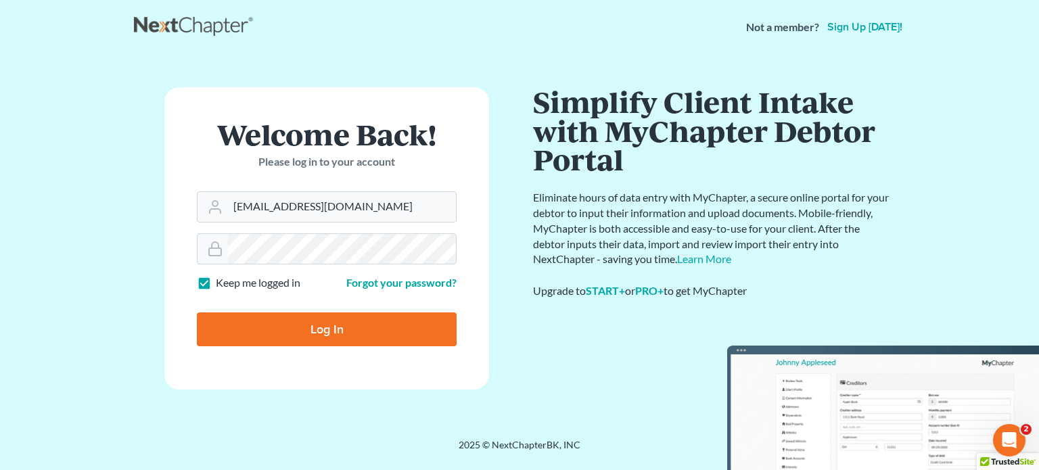 The height and width of the screenshot is (470, 1039). Describe the element at coordinates (1026, 429) in the screenshot. I see `span: 2` at that location.